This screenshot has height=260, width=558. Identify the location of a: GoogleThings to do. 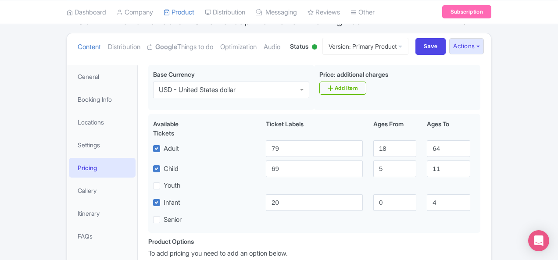
(180, 47).